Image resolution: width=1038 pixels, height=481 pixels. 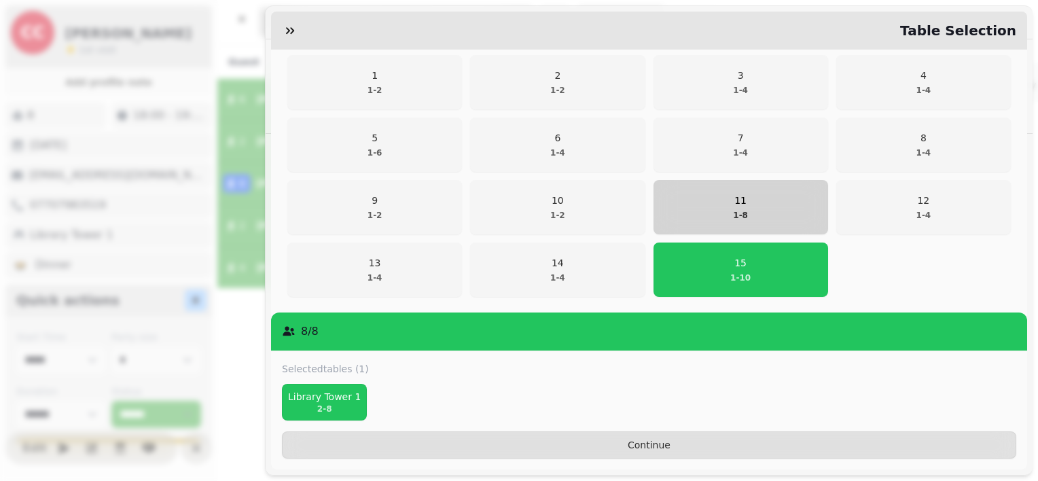 What do you see at coordinates (649, 445) in the screenshot?
I see `span: Continue` at bounding box center [649, 445].